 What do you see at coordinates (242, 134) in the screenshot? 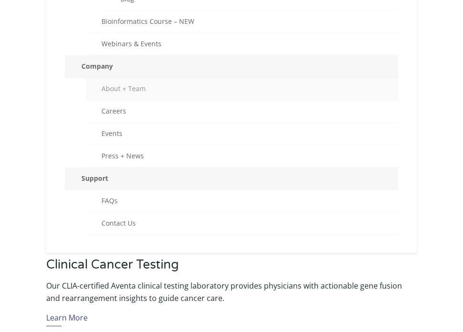
I see `a: Events` at bounding box center [242, 134].